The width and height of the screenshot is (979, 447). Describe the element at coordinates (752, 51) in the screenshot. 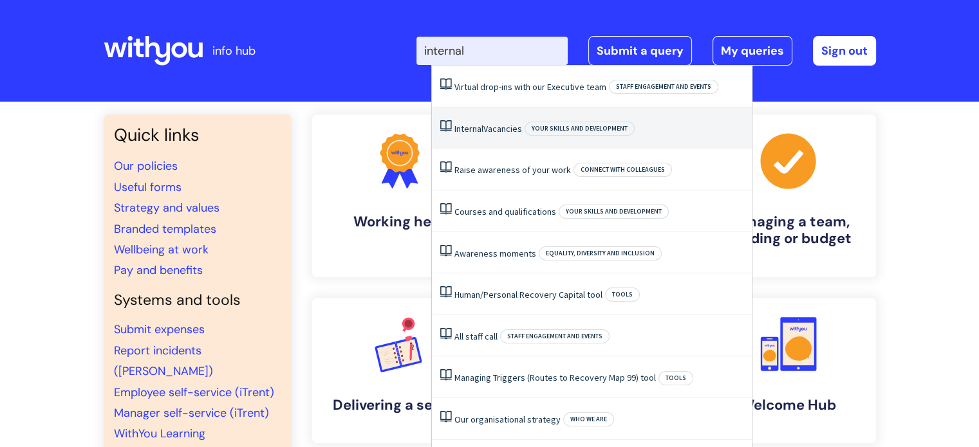

I see `a: My queries` at that location.